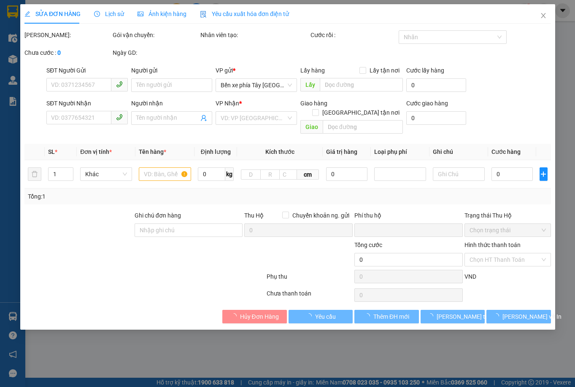  I want to click on label: Cước lấy hàng, so click(425, 70).